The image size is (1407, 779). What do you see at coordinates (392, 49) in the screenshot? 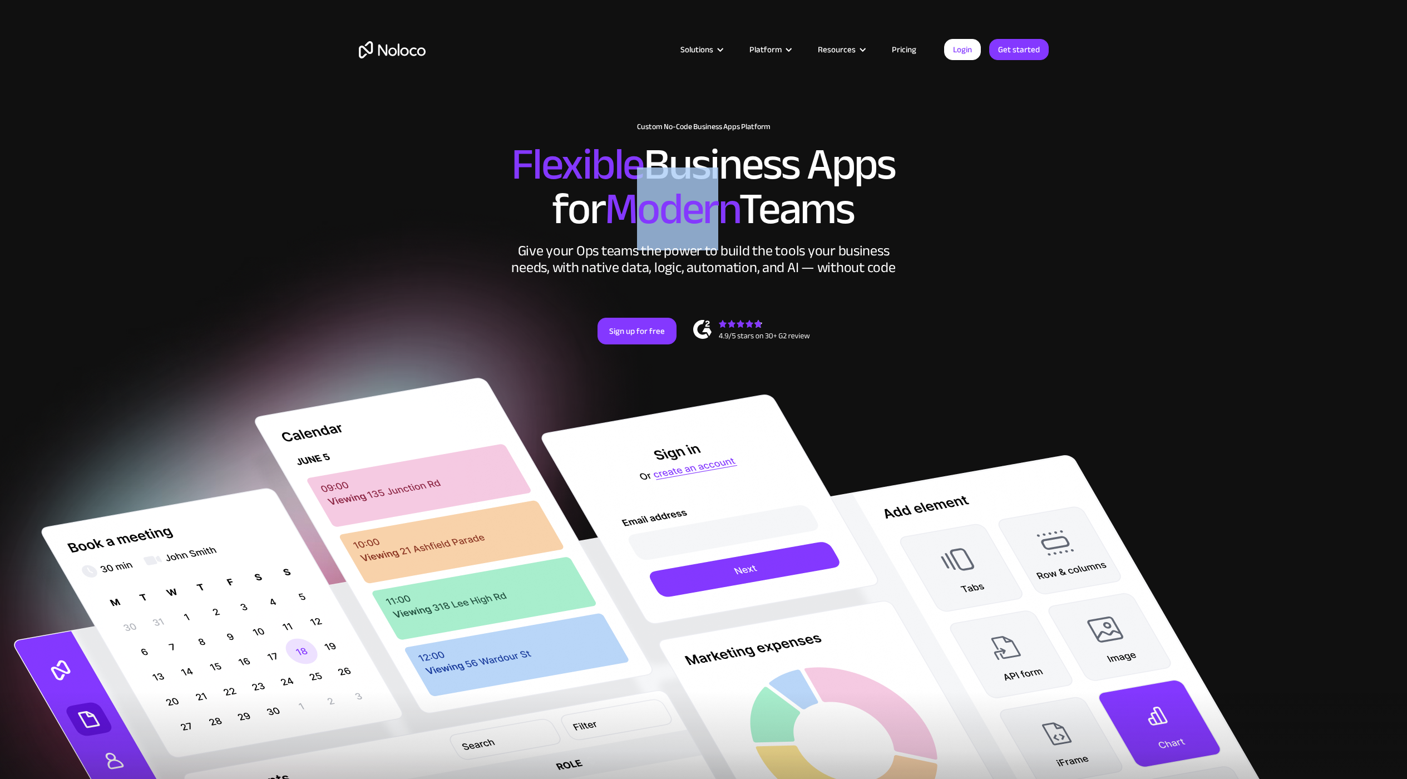
I see `a: home` at bounding box center [392, 49].